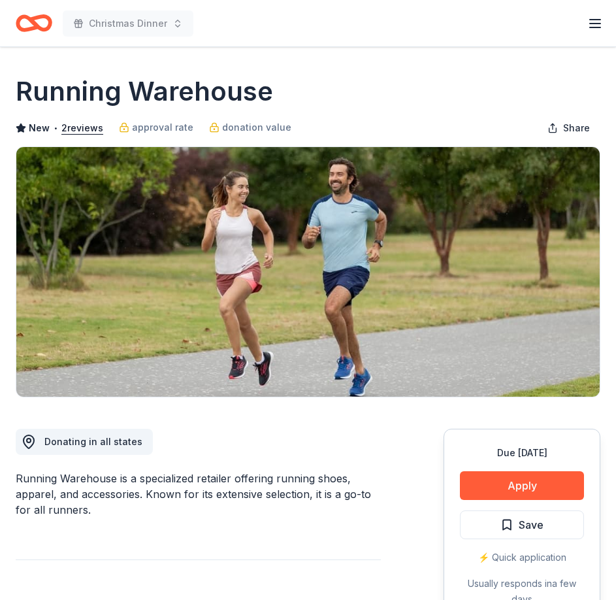 This screenshot has height=600, width=616. What do you see at coordinates (39, 128) in the screenshot?
I see `span: New` at bounding box center [39, 128].